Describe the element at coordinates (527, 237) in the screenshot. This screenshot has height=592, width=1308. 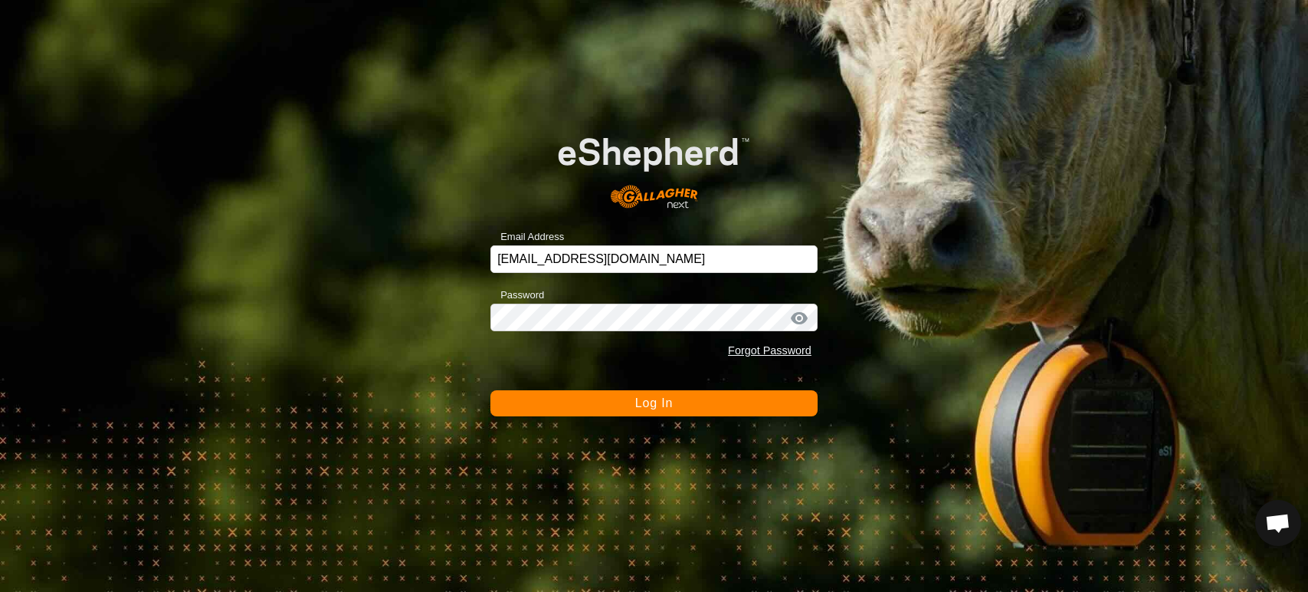
I see `label: Email Address` at that location.